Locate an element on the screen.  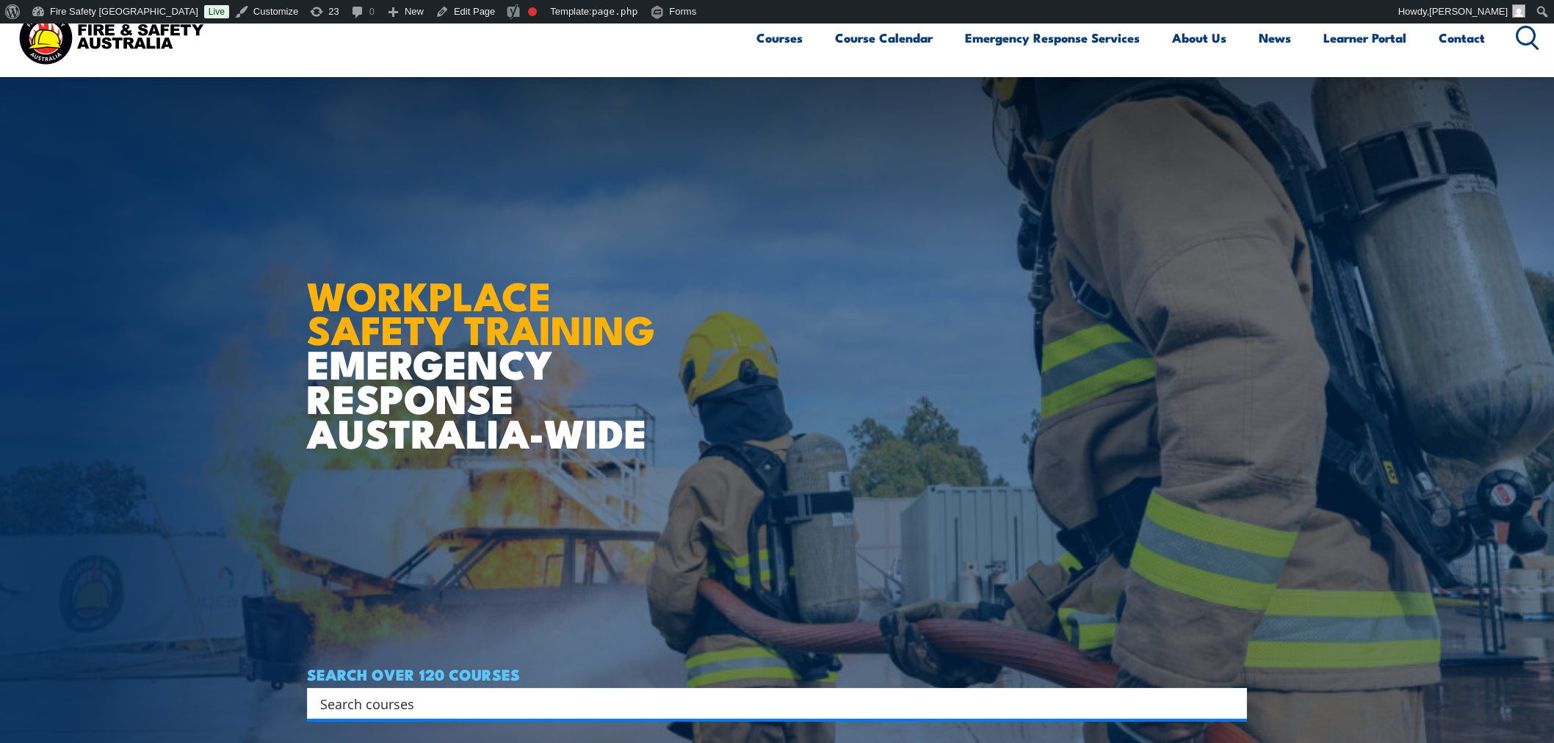
form: Search form is located at coordinates (770, 703).